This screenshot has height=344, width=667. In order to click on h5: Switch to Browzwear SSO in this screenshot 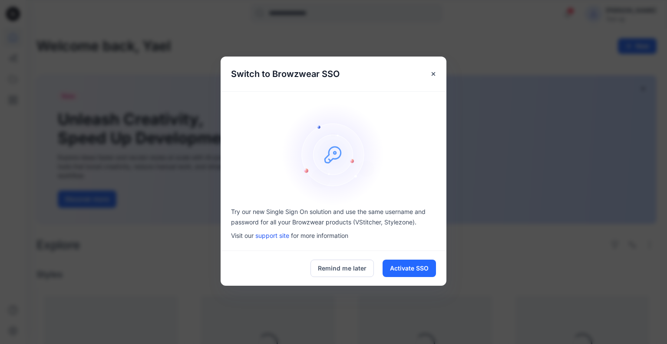, I will do `click(285, 74)`.